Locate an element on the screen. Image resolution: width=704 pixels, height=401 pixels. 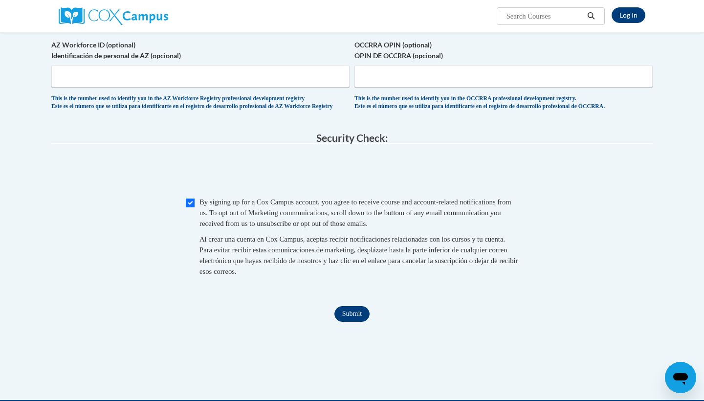
span: By signing up for a Cox Campus account, you agree to receive course and account-related notificat... is located at coordinates (356, 213).